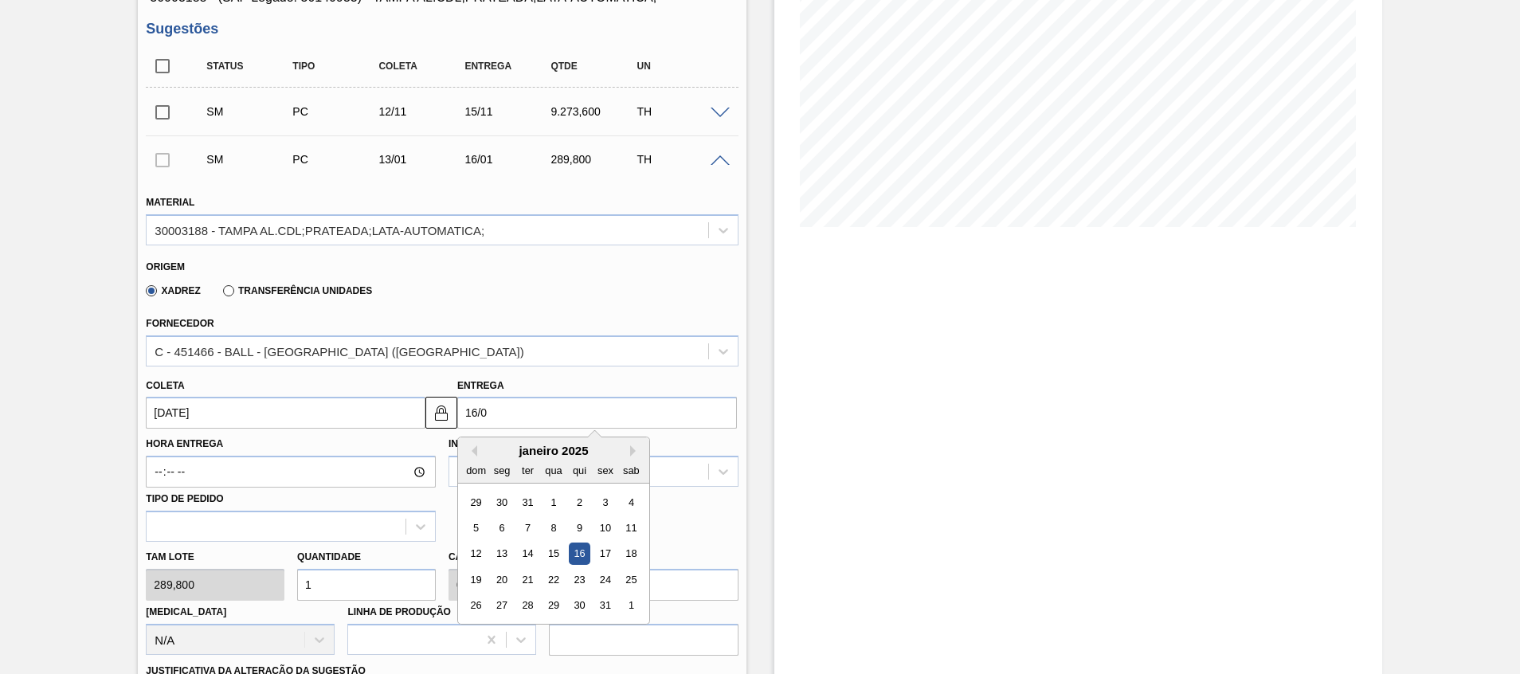 The width and height of the screenshot is (1520, 674). Describe the element at coordinates (250, 66) in the screenshot. I see `div: Status` at that location.